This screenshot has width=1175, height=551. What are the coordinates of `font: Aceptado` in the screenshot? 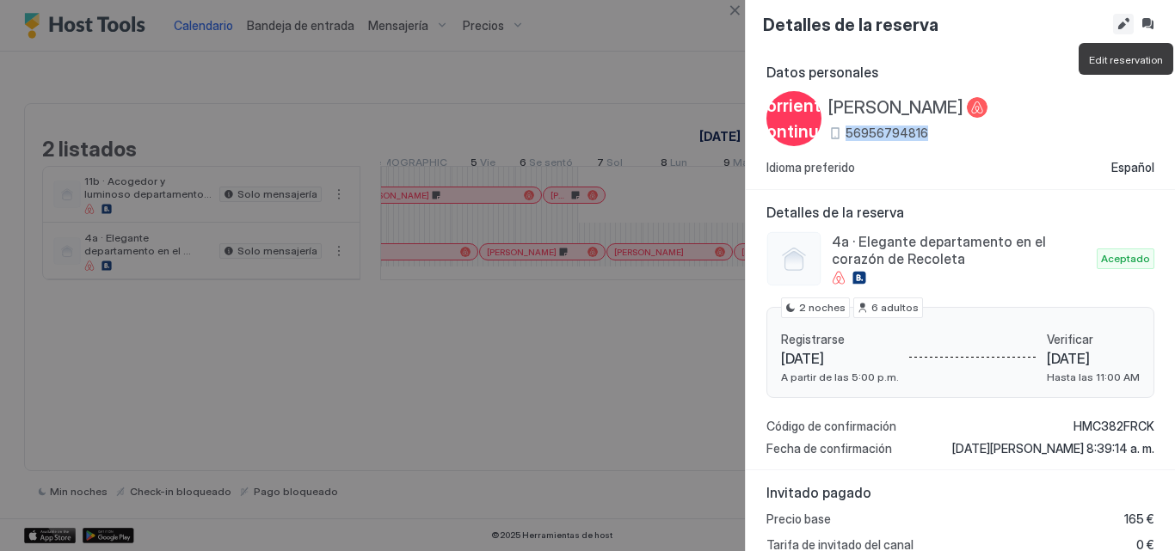 It's located at (1125, 258).